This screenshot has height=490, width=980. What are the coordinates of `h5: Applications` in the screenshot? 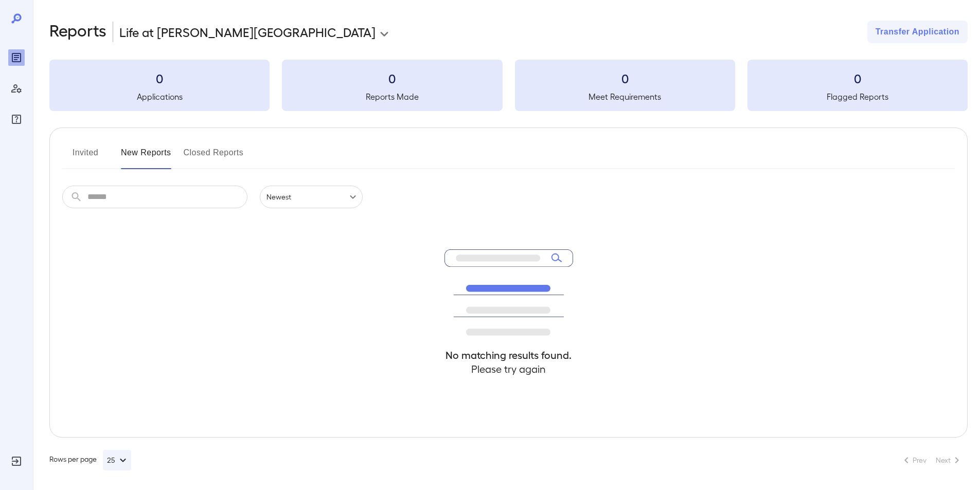 It's located at (159, 97).